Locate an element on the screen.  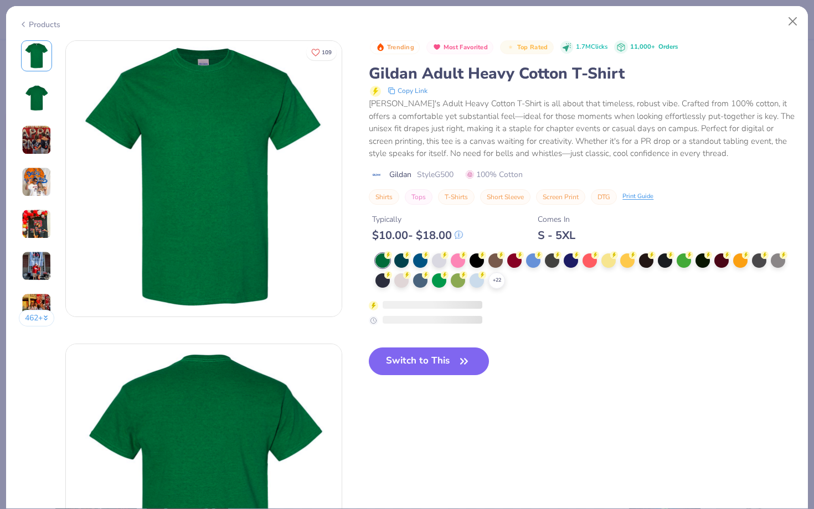
span: + 22 is located at coordinates (497, 281).